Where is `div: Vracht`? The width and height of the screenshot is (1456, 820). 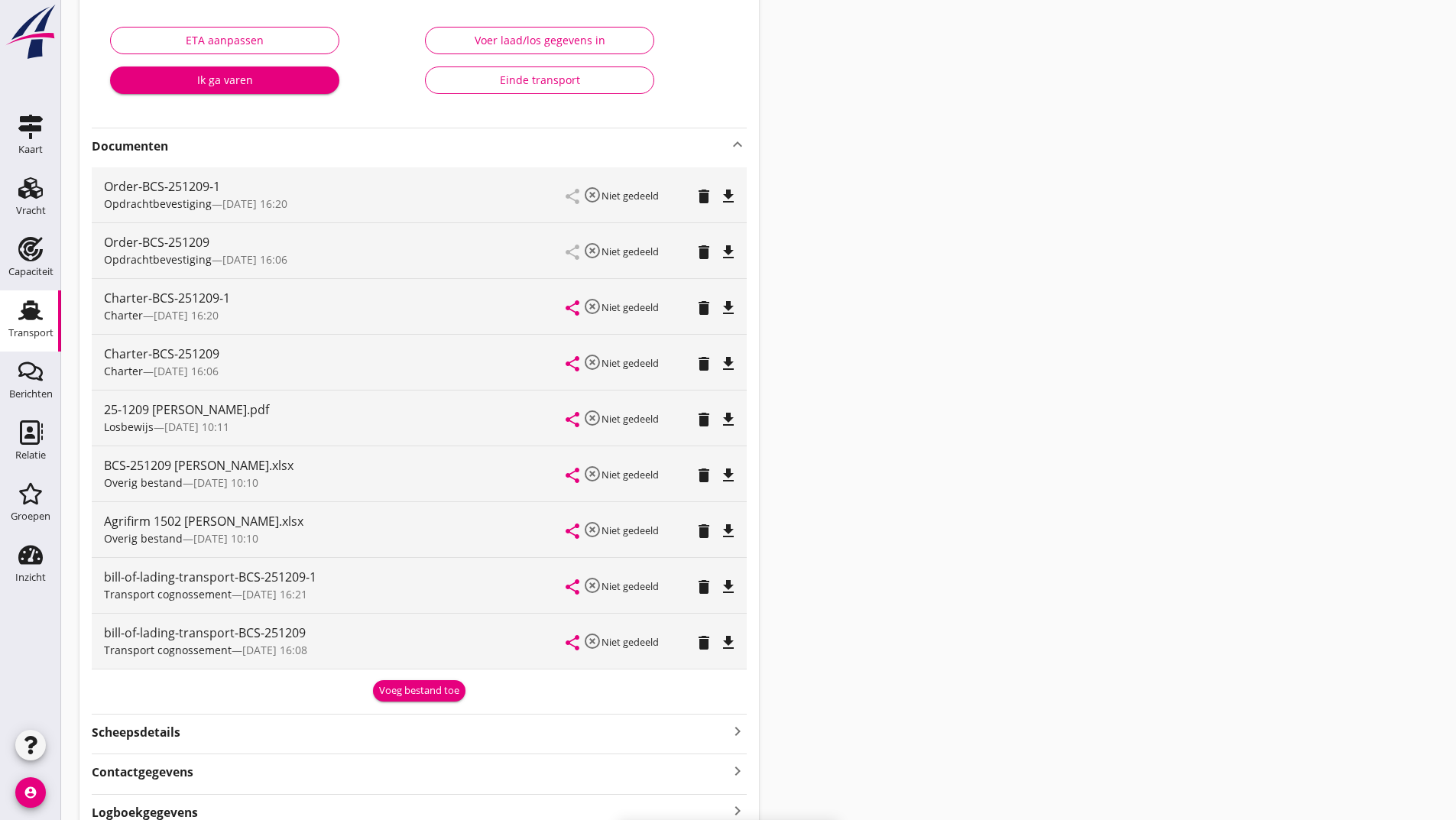 div: Vracht is located at coordinates (31, 210).